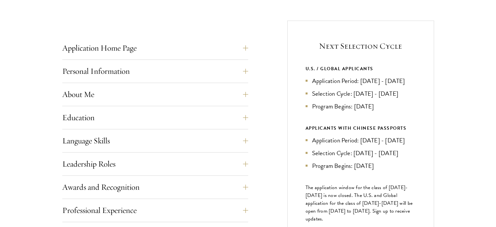 The image size is (496, 227). What do you see at coordinates (155, 141) in the screenshot?
I see `button: Language Skills` at bounding box center [155, 141].